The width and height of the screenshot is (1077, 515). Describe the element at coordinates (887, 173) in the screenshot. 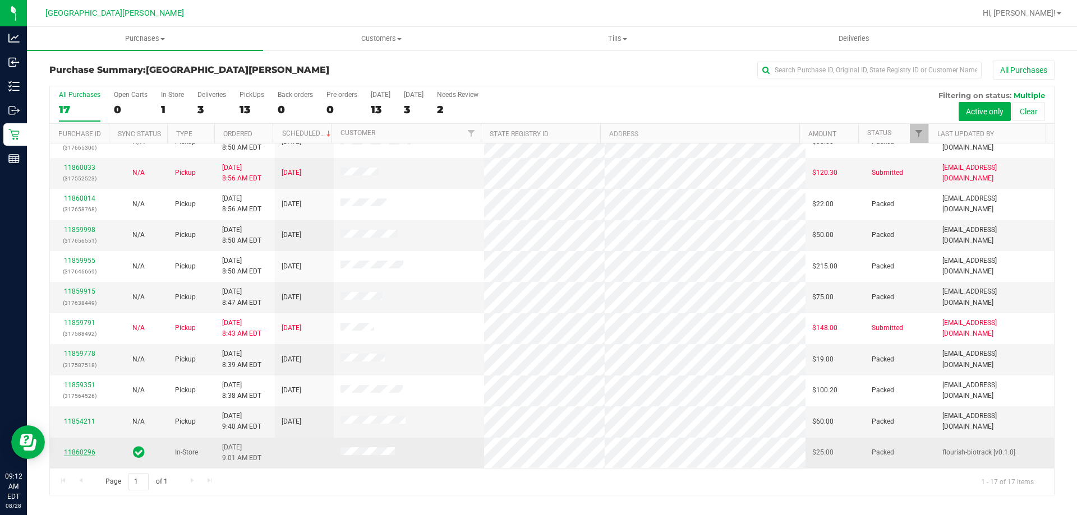

I see `span: Submitted` at that location.